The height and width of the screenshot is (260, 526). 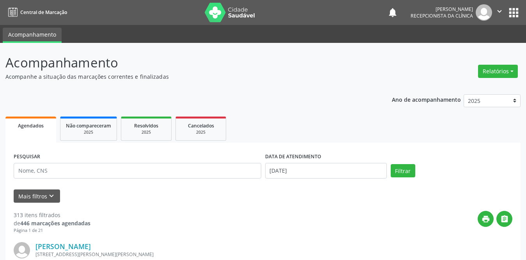 I want to click on button: Mais filtroskeyboard_arrow_down, so click(x=37, y=196).